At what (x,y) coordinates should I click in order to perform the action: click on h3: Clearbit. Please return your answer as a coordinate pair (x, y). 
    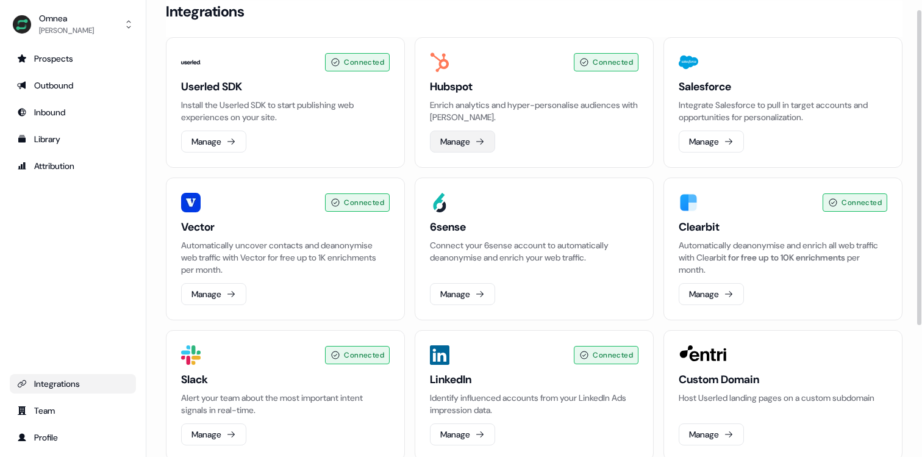
    Looking at the image, I should click on (783, 227).